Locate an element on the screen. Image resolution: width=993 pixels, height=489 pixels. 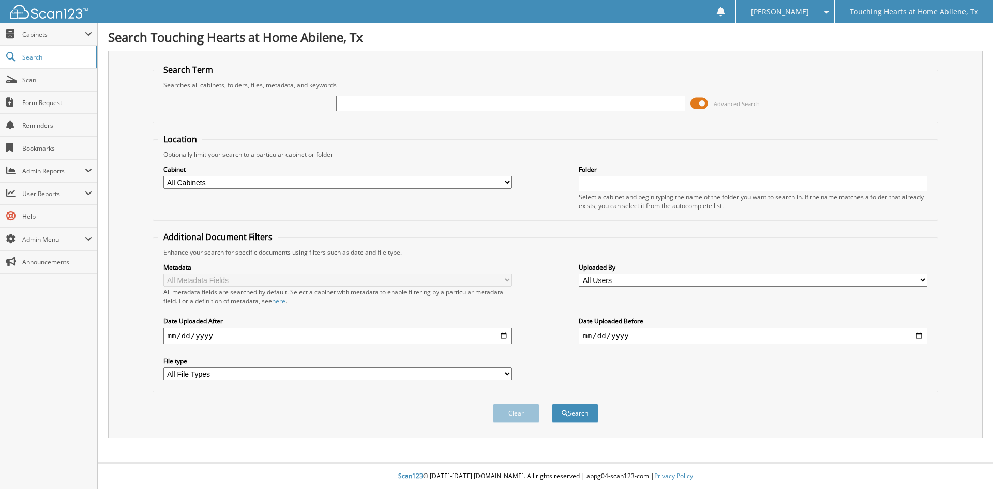
label: Date Uploaded Before is located at coordinates (753, 321).